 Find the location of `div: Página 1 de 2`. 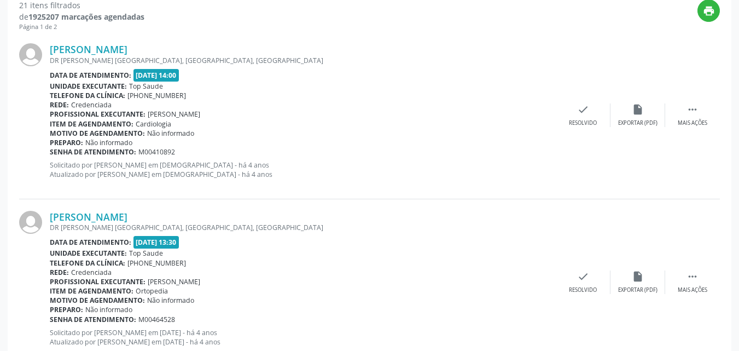

div: Página 1 de 2 is located at coordinates (82, 27).